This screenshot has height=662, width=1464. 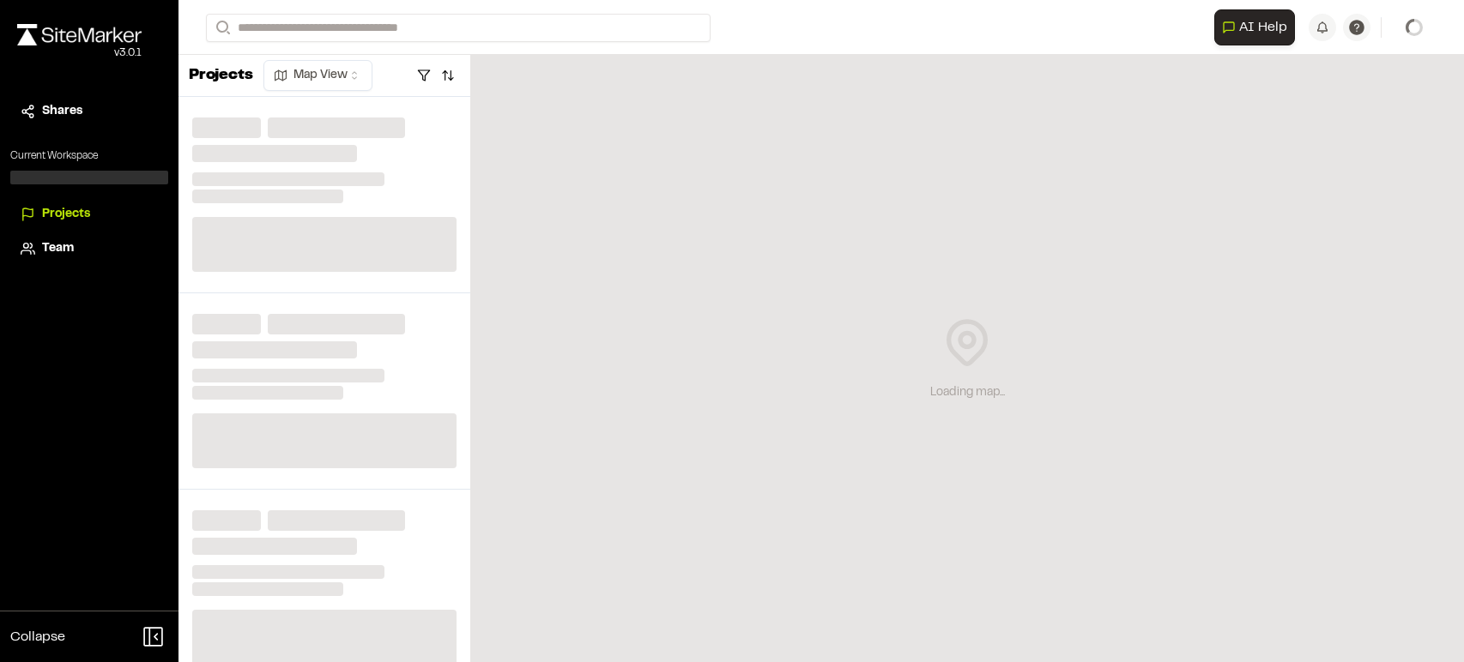 I want to click on a: Shares, so click(x=89, y=112).